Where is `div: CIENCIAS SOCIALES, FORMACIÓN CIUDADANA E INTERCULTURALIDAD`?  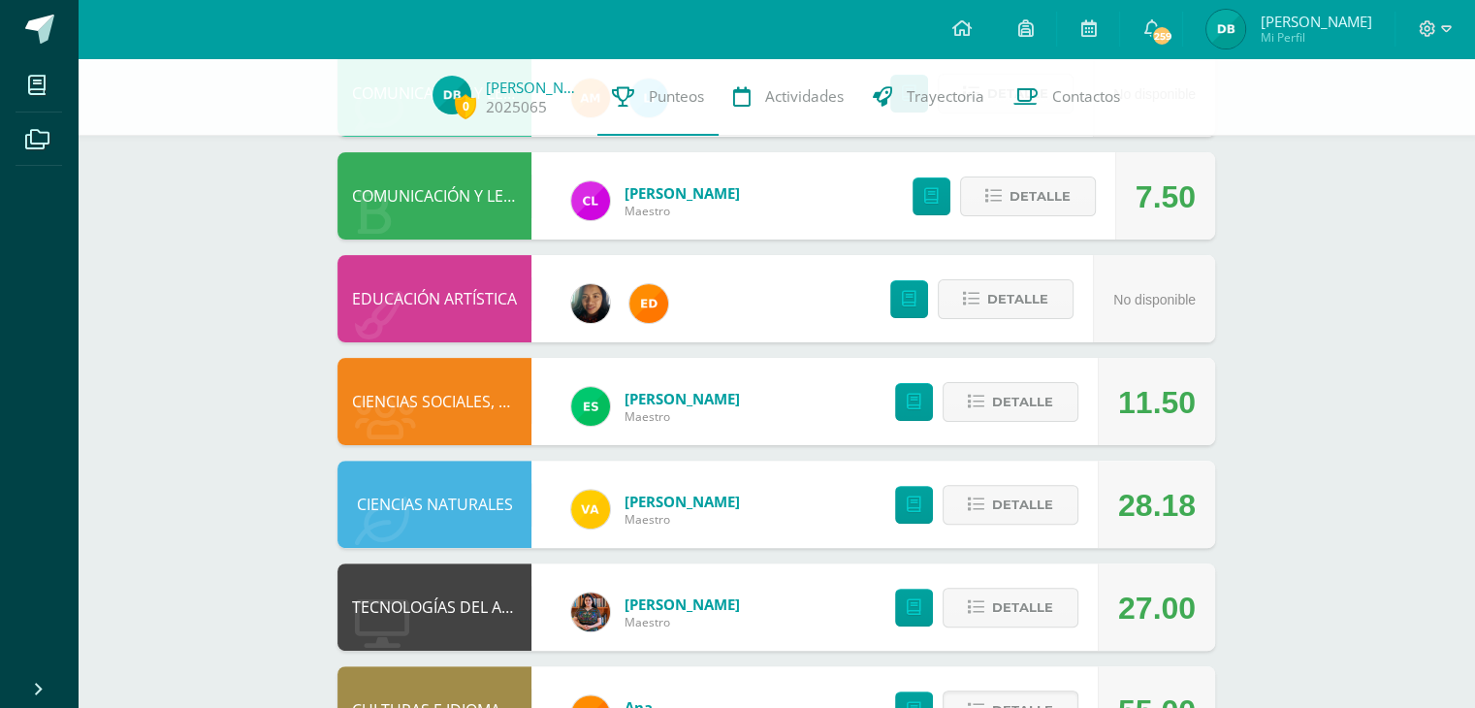 div: CIENCIAS SOCIALES, FORMACIÓN CIUDADANA E INTERCULTURALIDAD is located at coordinates (434, 401).